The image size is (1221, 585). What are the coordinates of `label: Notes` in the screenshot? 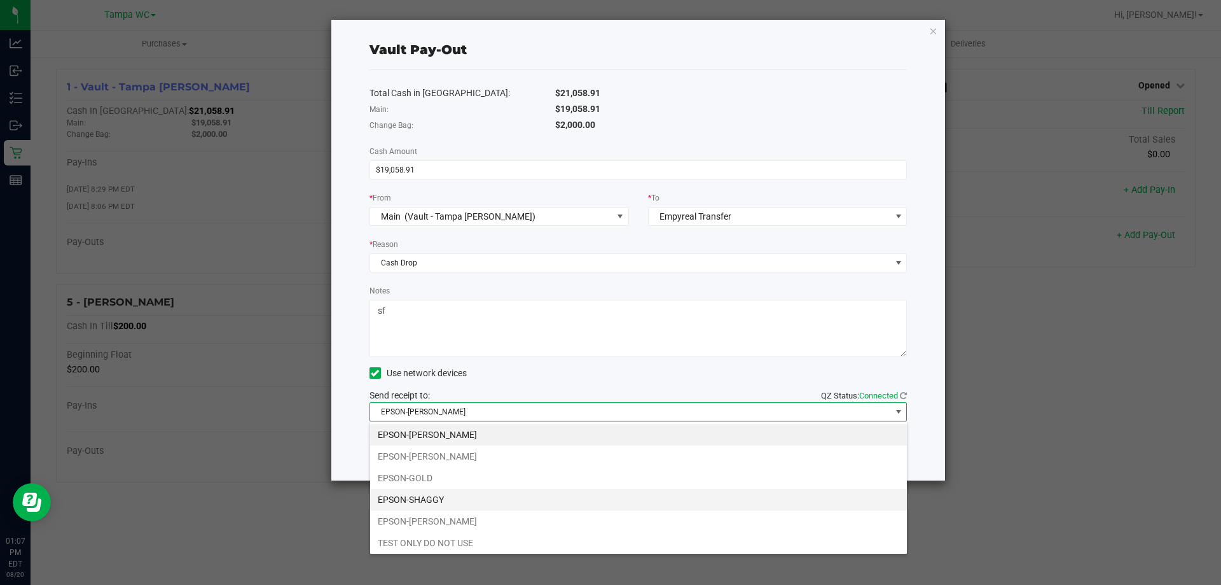 It's located at (380, 291).